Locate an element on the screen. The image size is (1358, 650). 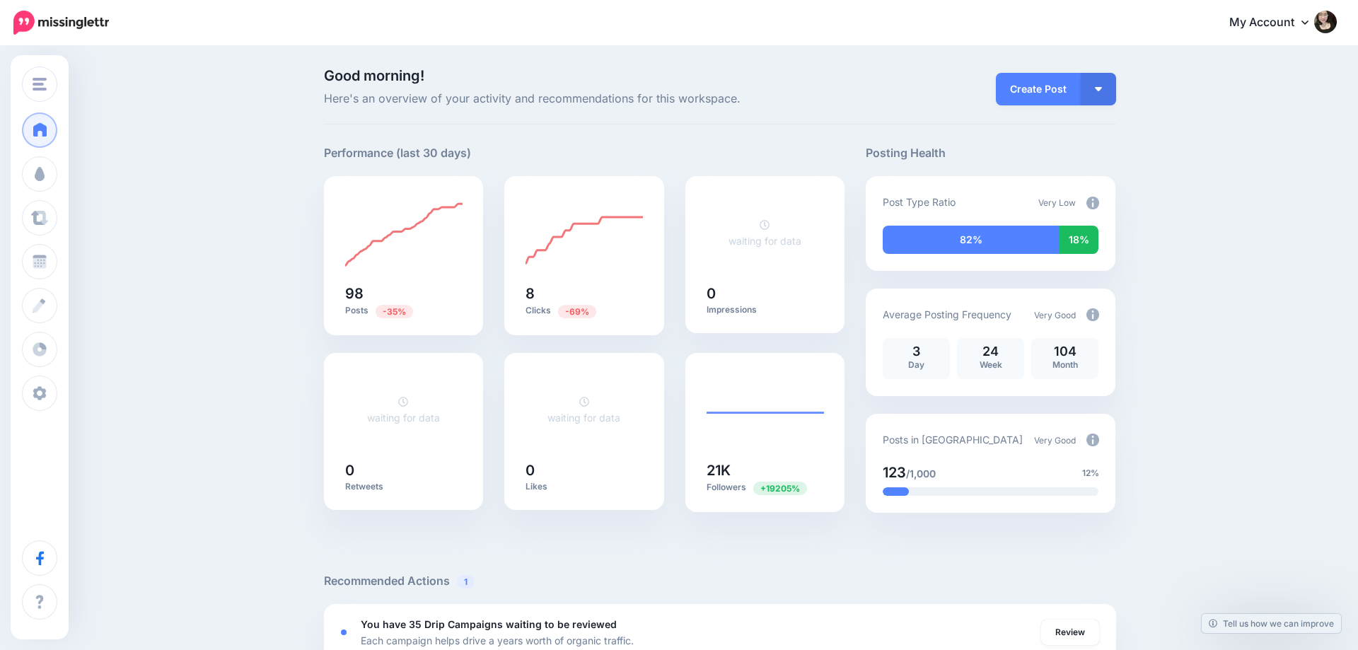
a: My Account is located at coordinates (1276, 23).